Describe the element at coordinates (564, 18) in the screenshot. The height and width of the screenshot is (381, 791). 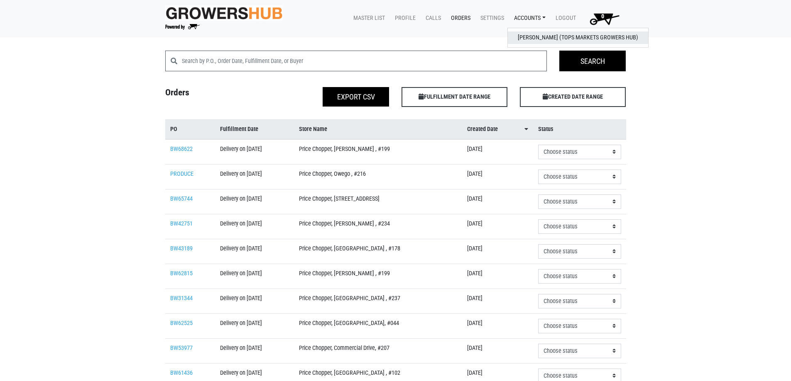
I see `a: Logout` at that location.